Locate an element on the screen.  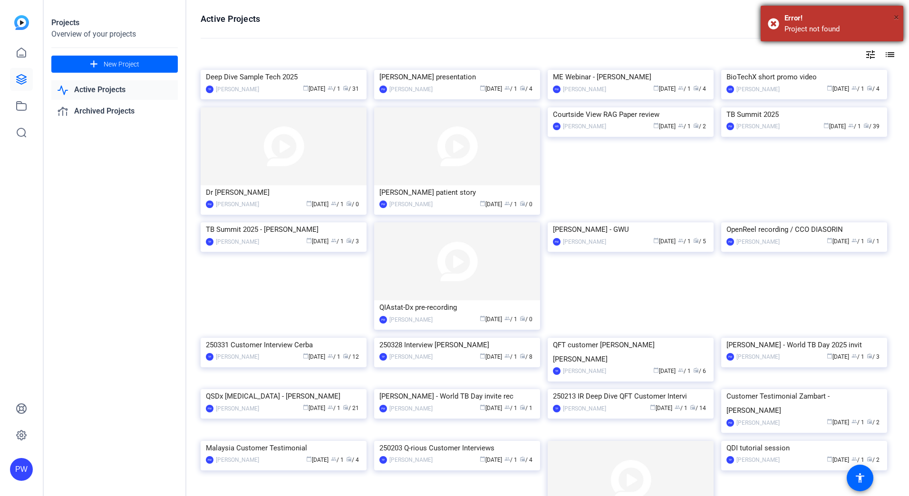
span: / 0 is located at coordinates (526, 319).